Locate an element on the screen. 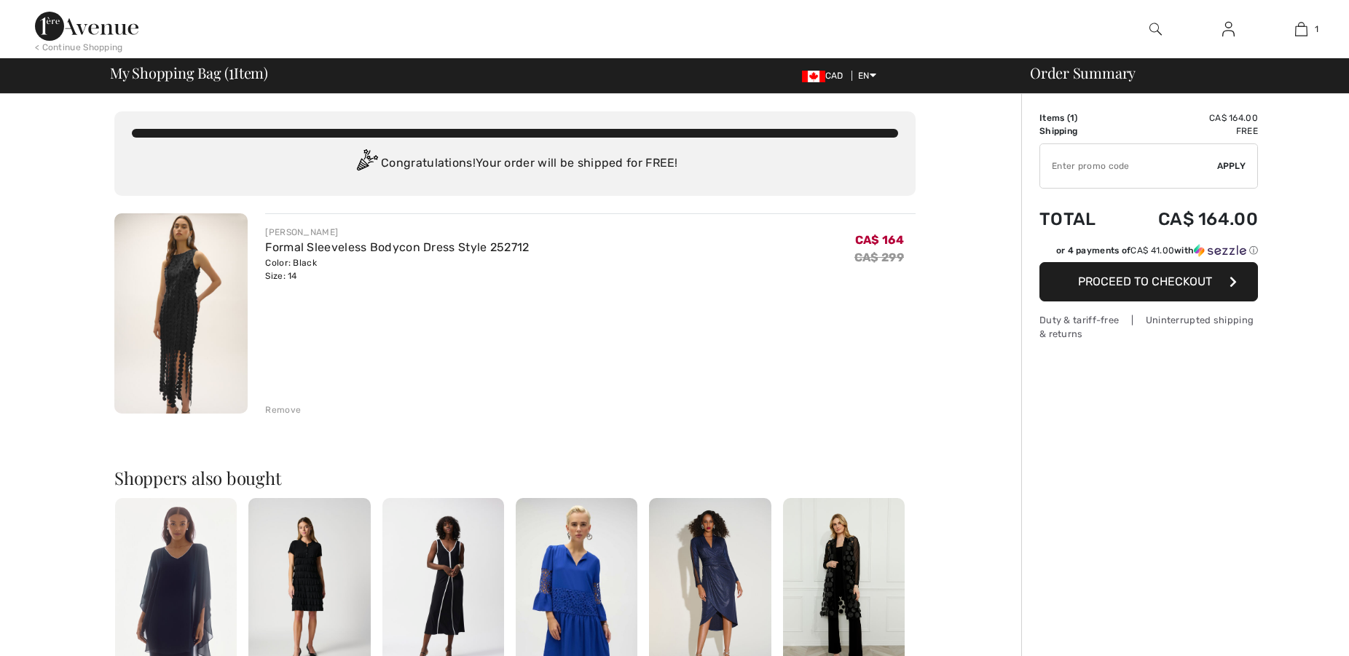 The width and height of the screenshot is (1349, 656). td: Items ( ) is located at coordinates (1079, 118).